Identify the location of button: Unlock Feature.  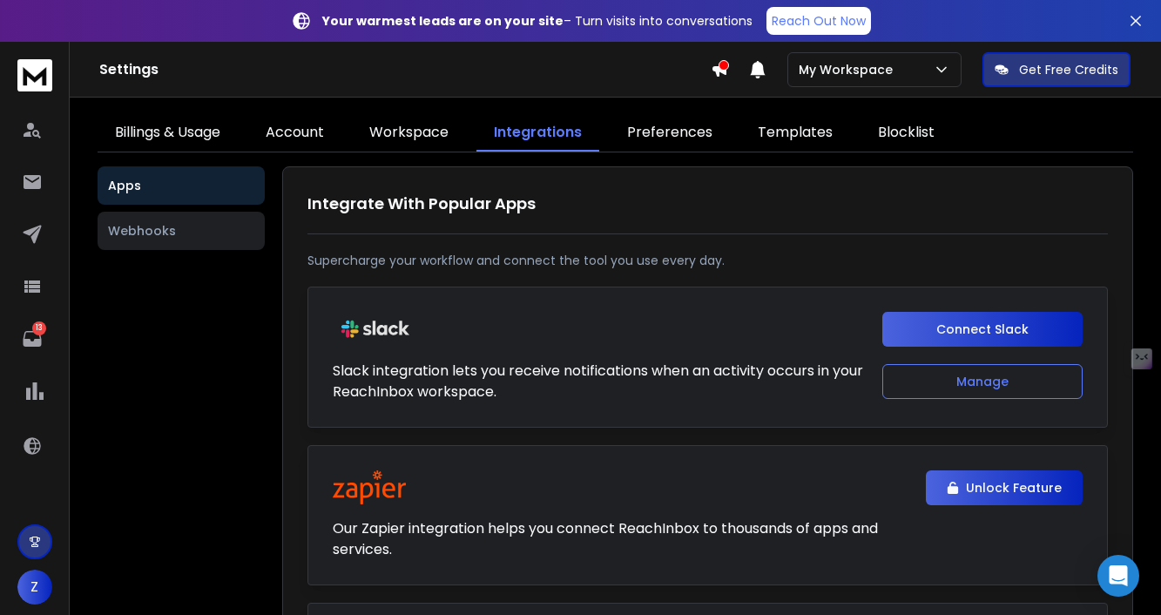
(1004, 488).